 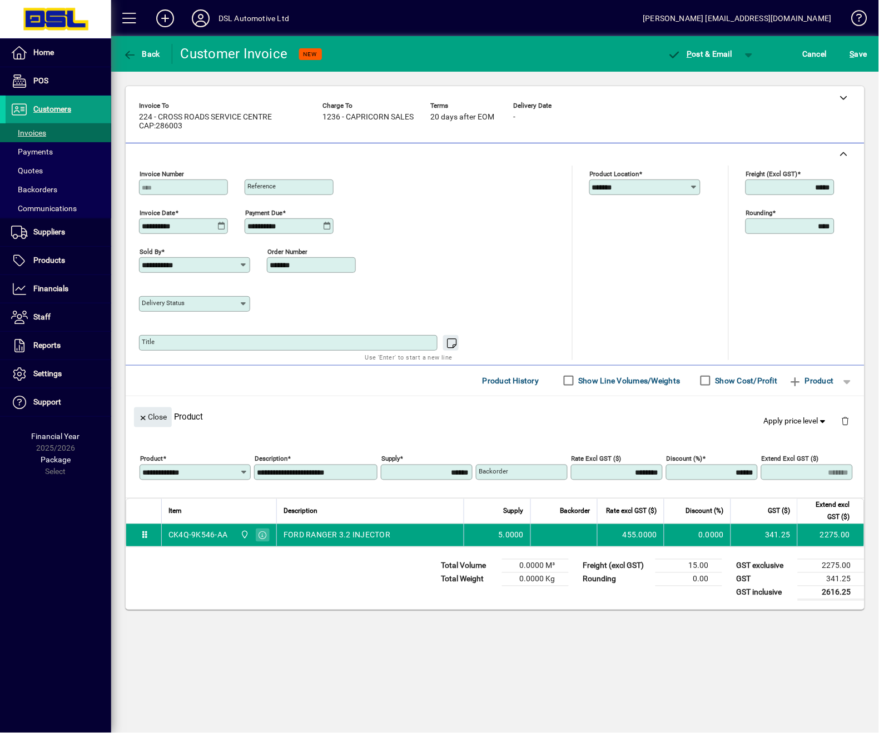 I want to click on td: Rounding, so click(x=616, y=579).